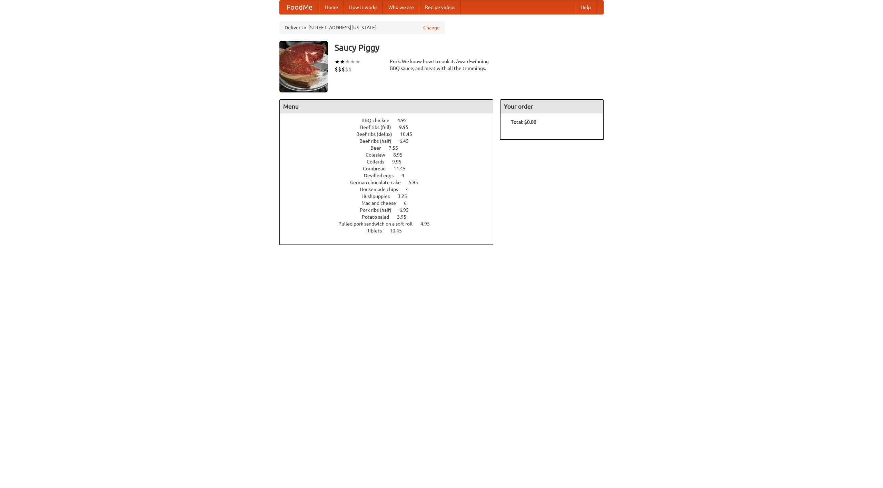  Describe the element at coordinates (405, 217) in the screenshot. I see `span: 3.95` at that location.